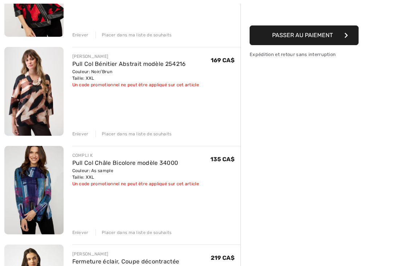 Image resolution: width=404 pixels, height=266 pixels. I want to click on a: Pull Col Bénitier Abstrait modèle 254216, so click(129, 64).